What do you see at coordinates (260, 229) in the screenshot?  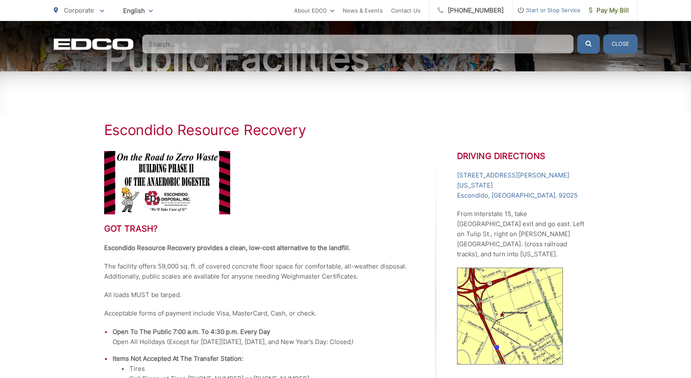 I see `h2: Got trash?` at bounding box center [260, 229].